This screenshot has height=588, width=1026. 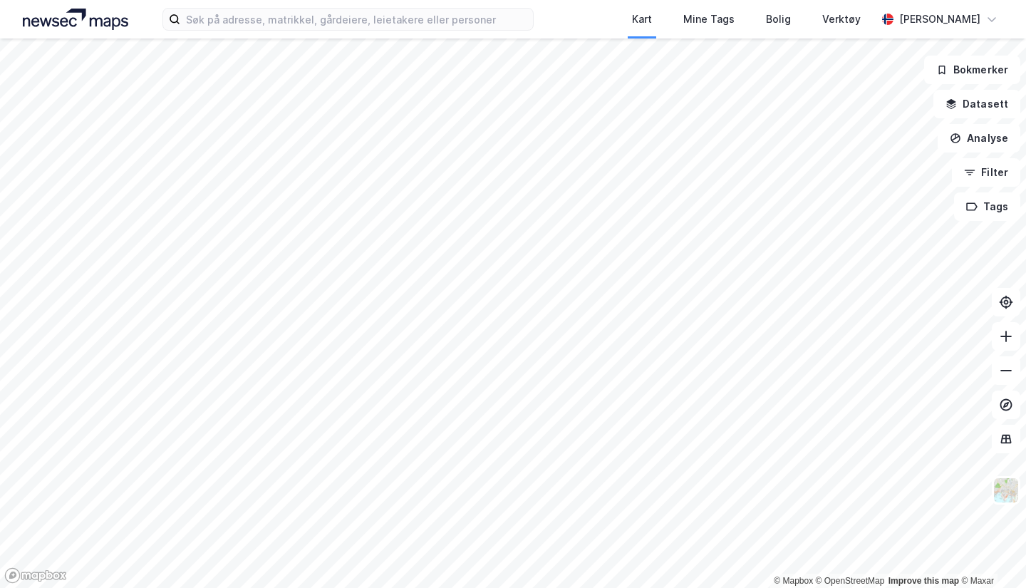 I want to click on div: Kontrollprogram for chat, so click(x=990, y=553).